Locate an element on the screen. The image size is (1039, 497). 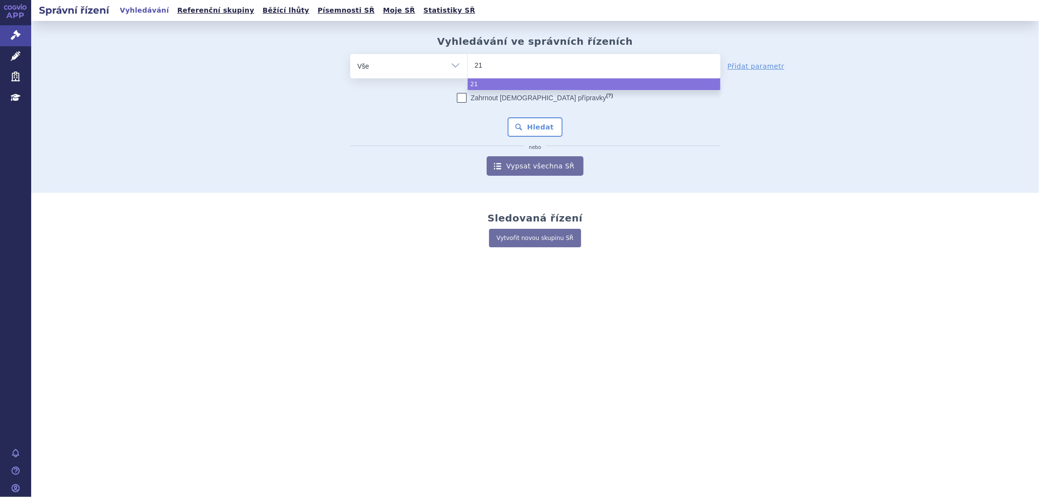
button: Hledat is located at coordinates (535, 127).